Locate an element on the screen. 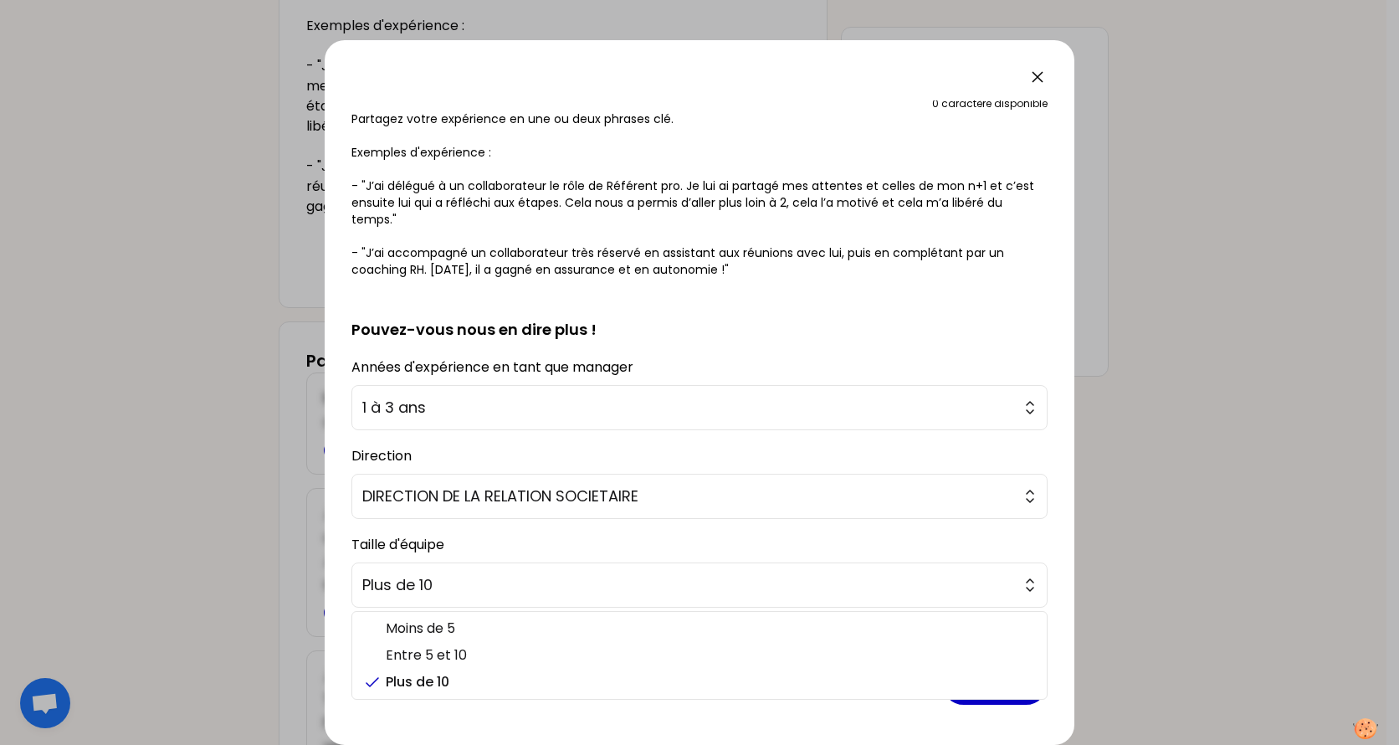 This screenshot has height=745, width=1399. button: 1 à 3 ans is located at coordinates (700, 407).